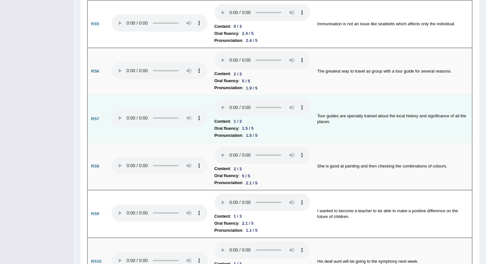 The image size is (486, 264). What do you see at coordinates (252, 230) in the screenshot?
I see `div: 1.1 / 5` at bounding box center [252, 230].